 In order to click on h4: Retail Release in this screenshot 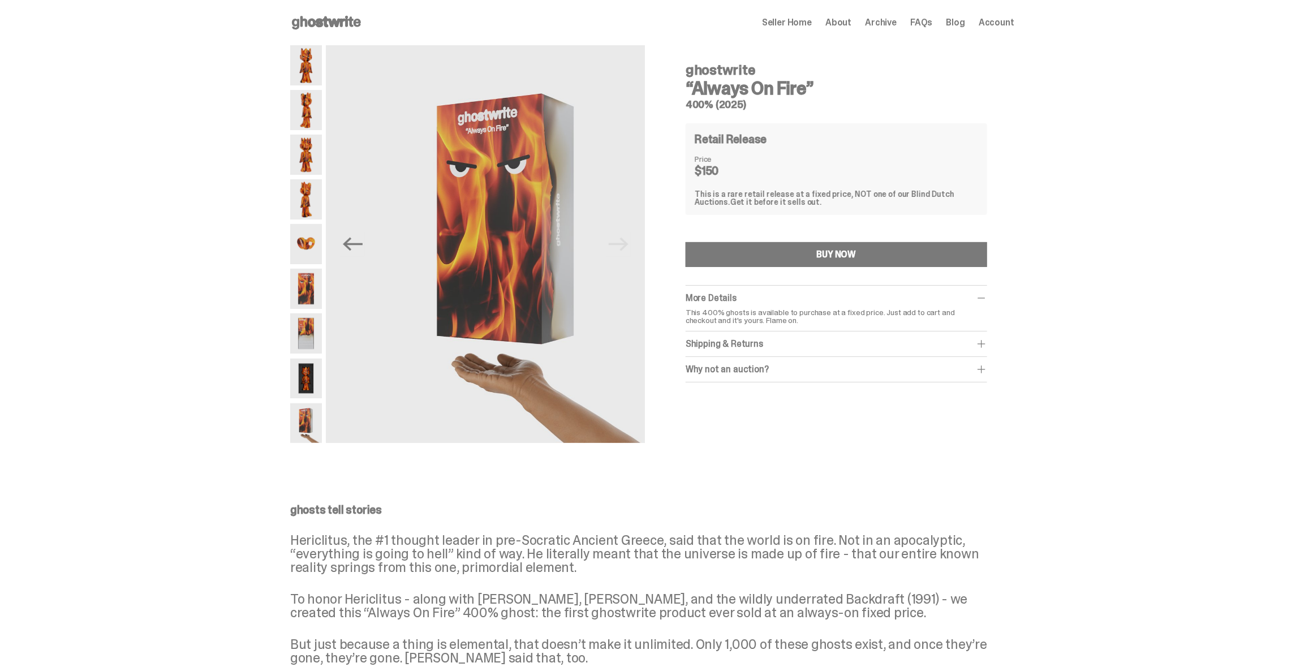, I will do `click(730, 139)`.